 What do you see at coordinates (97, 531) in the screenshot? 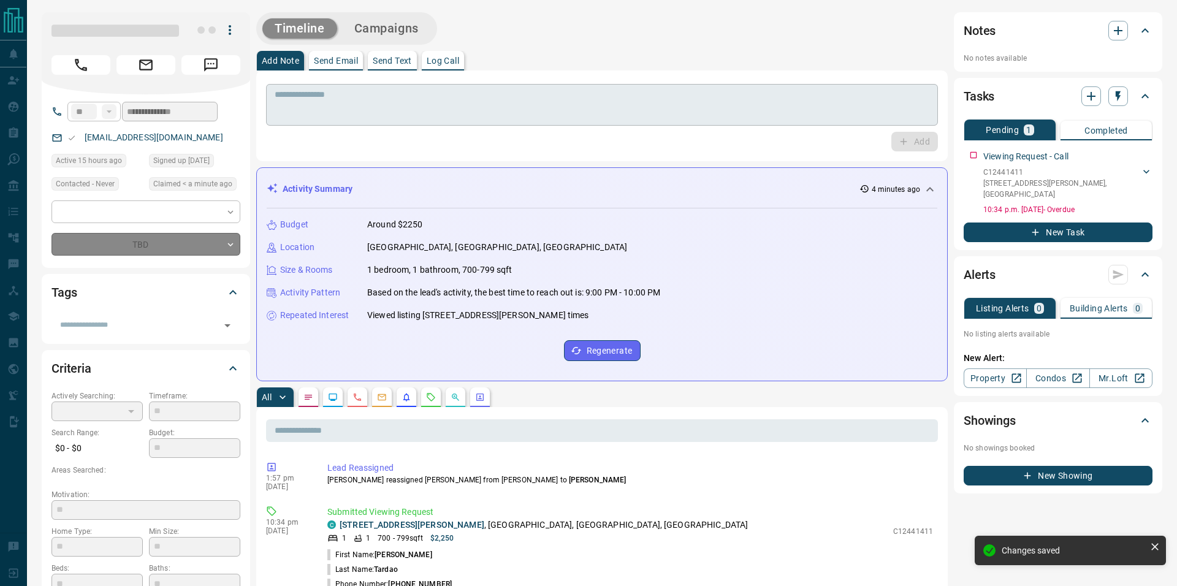
I see `p: Home Type:` at bounding box center [97, 531].